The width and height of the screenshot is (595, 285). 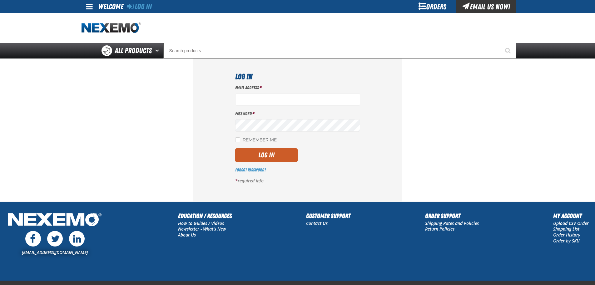 What do you see at coordinates (452, 216) in the screenshot?
I see `h2: Order Support` at bounding box center [452, 216].